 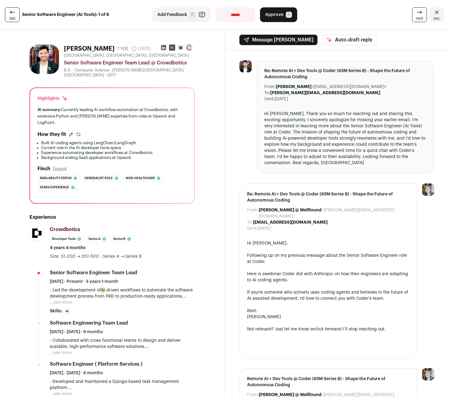 What do you see at coordinates (121, 303) in the screenshot?
I see `mark: agents` at bounding box center [121, 303].